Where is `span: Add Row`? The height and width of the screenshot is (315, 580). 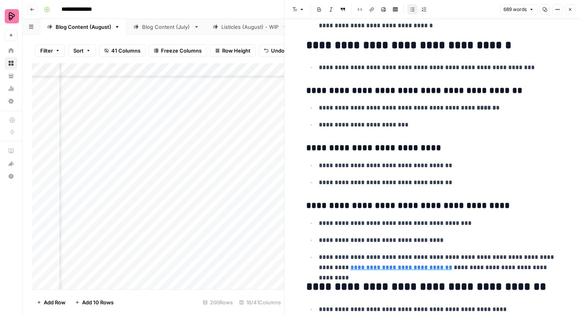
span: Add Row is located at coordinates (54, 302).